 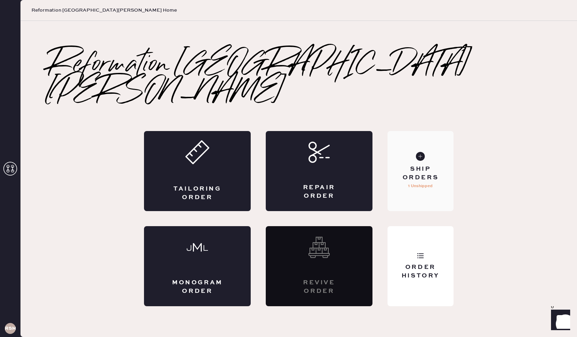 What do you see at coordinates (319, 266) in the screenshot?
I see `div: Interested? Contact us at care@hemster.co` at bounding box center [319, 266].